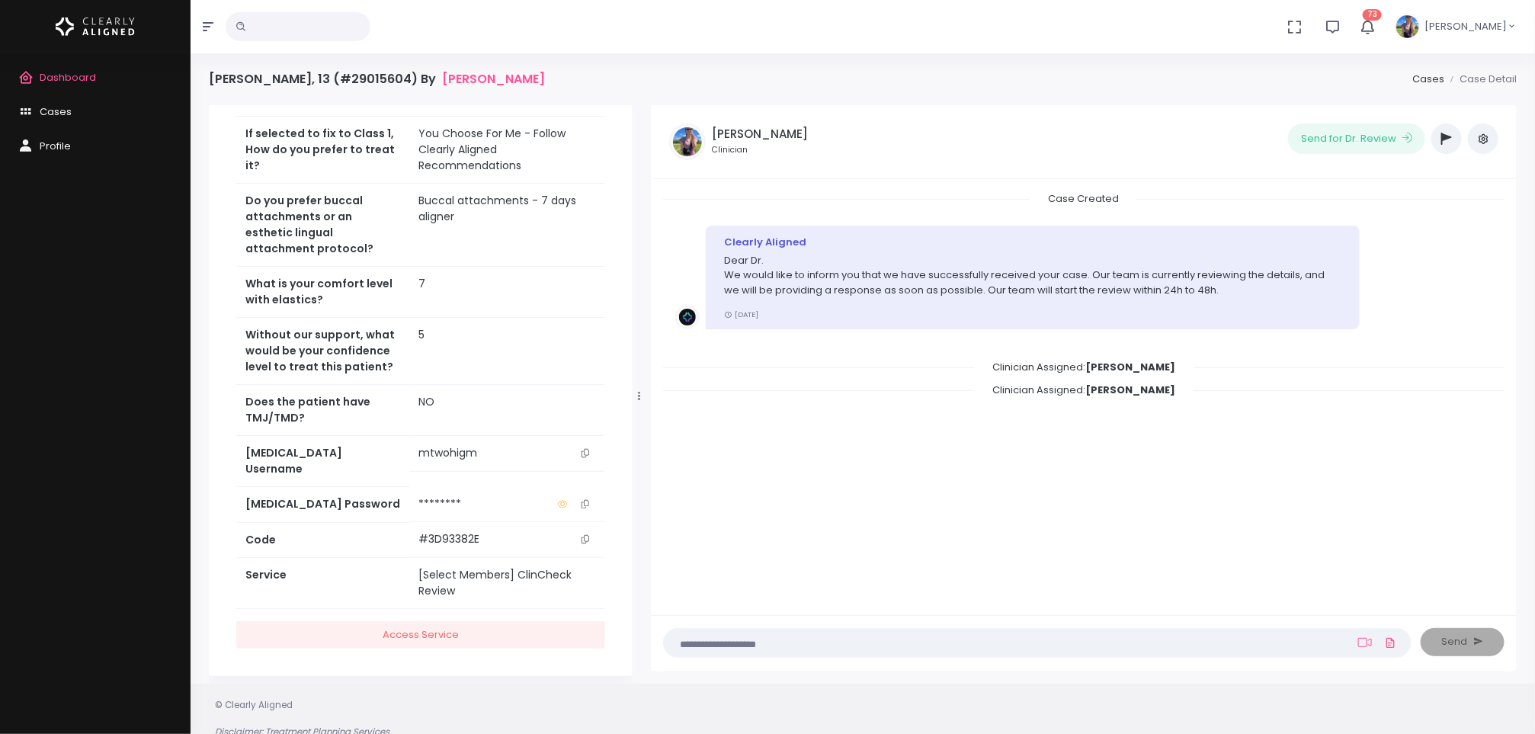 This screenshot has height=734, width=1535. I want to click on span: Cases, so click(56, 111).